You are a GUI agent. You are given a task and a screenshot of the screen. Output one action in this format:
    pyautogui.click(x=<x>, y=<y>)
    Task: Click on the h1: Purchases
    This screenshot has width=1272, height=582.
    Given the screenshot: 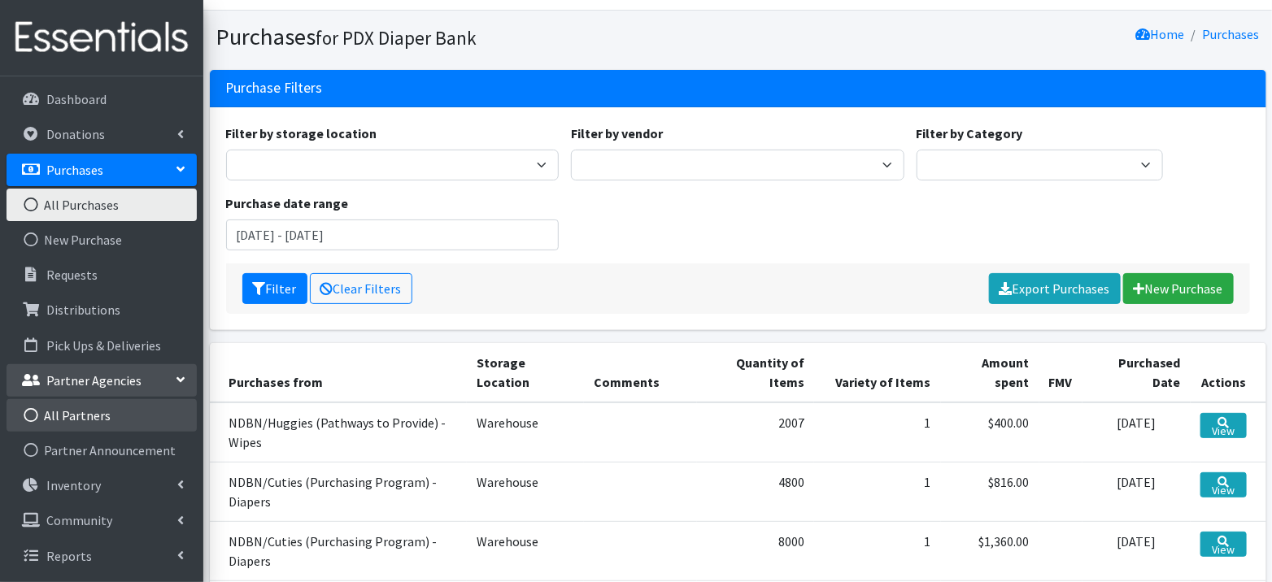 What is the action you would take?
    pyautogui.click(x=474, y=37)
    